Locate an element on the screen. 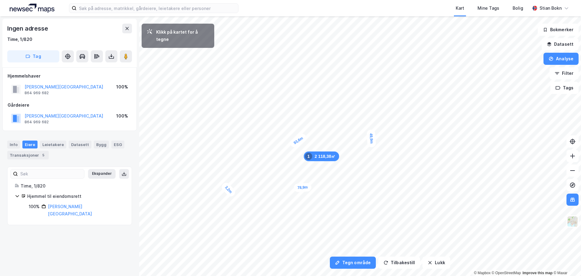 This screenshot has width=581, height=276. button: Bokmerker is located at coordinates (558, 30).